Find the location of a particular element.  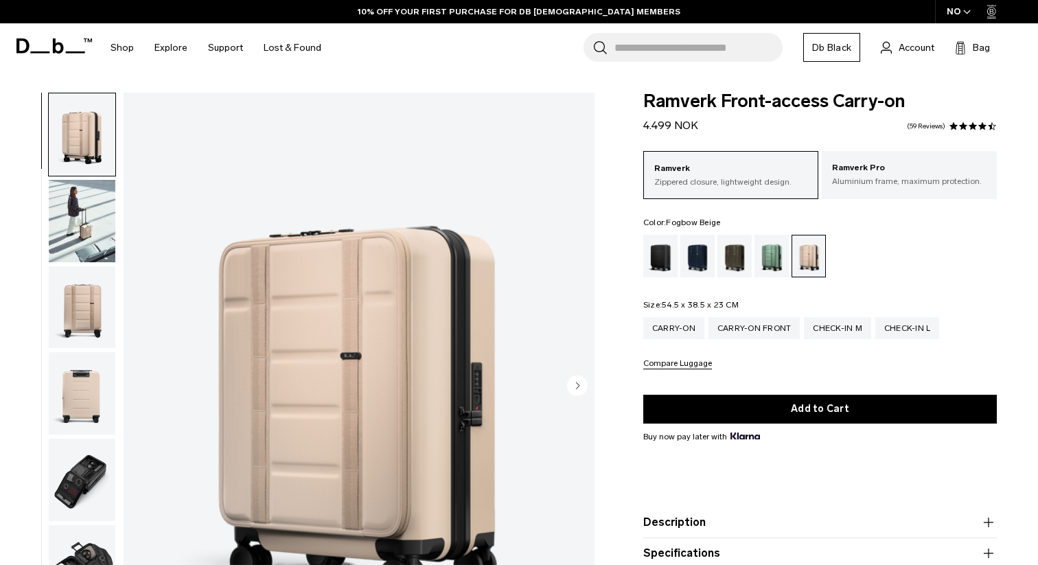

a: Carry-on is located at coordinates (674, 328).